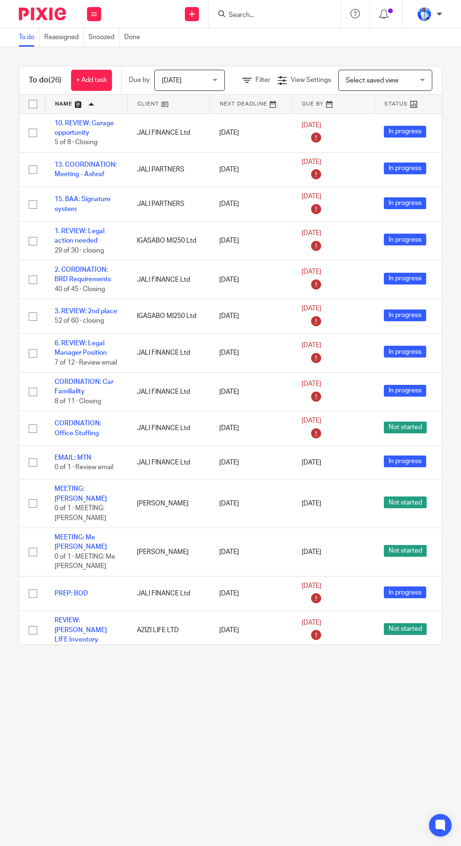  Describe the element at coordinates (311, 80) in the screenshot. I see `span: View Settings` at that location.